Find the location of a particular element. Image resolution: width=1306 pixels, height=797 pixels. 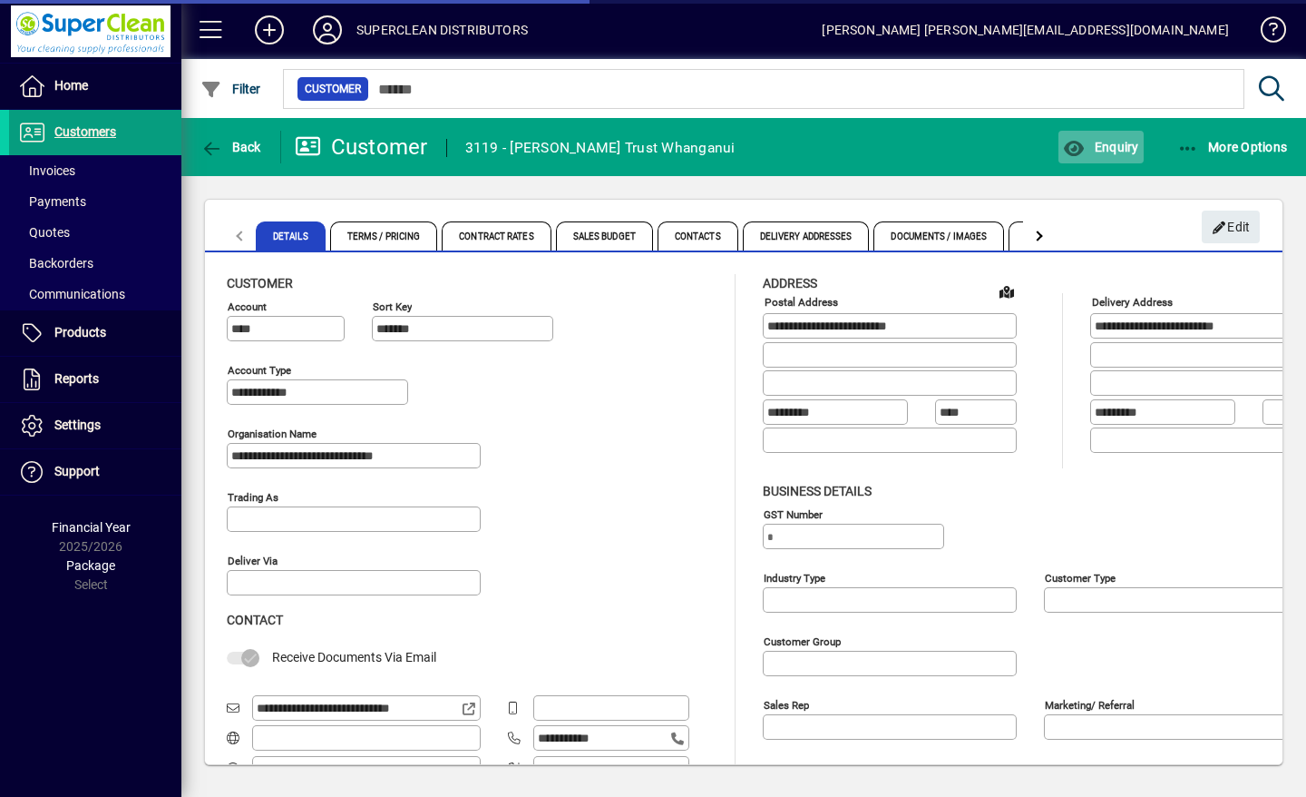

span: Contact is located at coordinates (255, 620).